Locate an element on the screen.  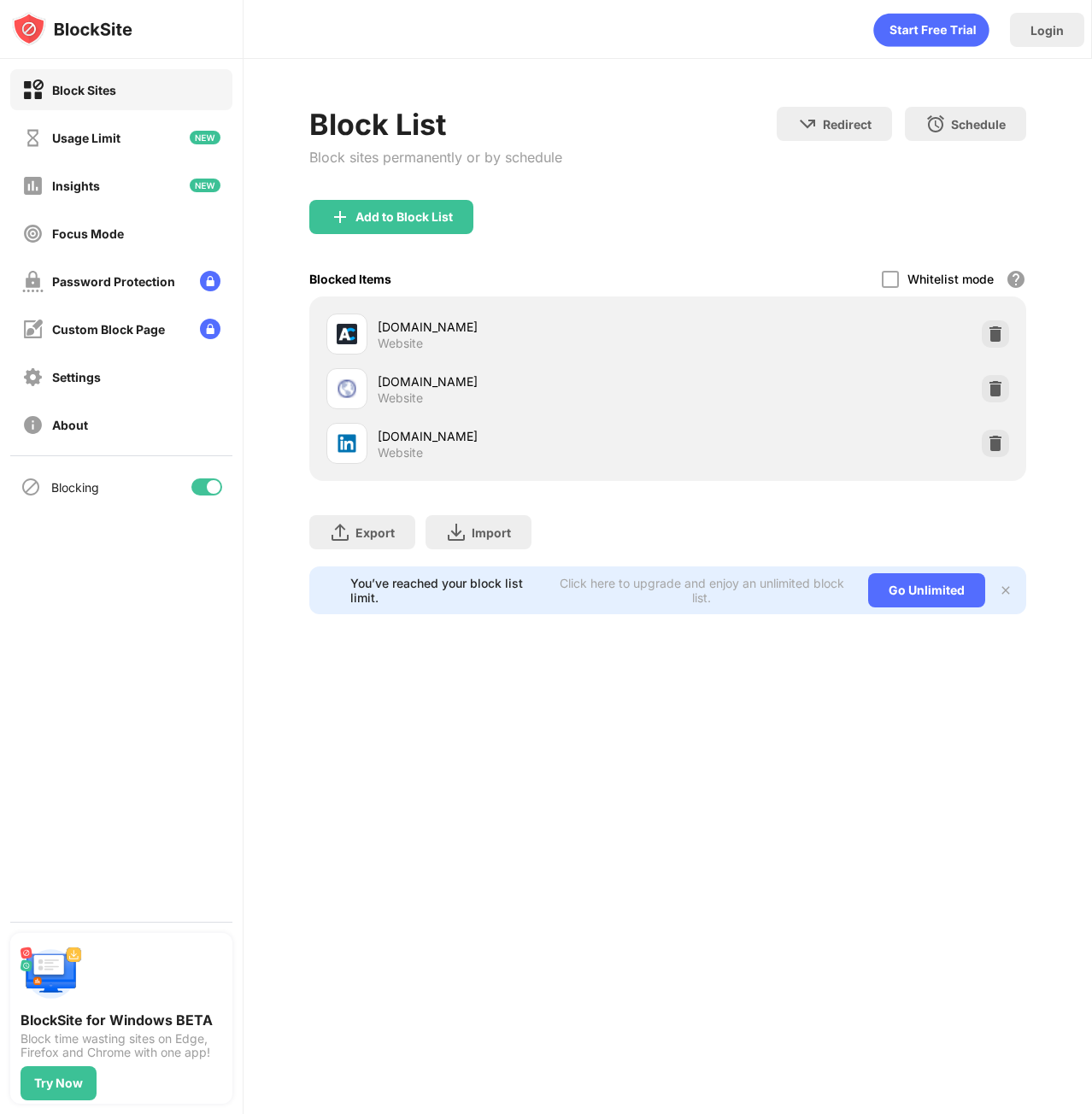
img: settings-off.svg is located at coordinates (33, 377).